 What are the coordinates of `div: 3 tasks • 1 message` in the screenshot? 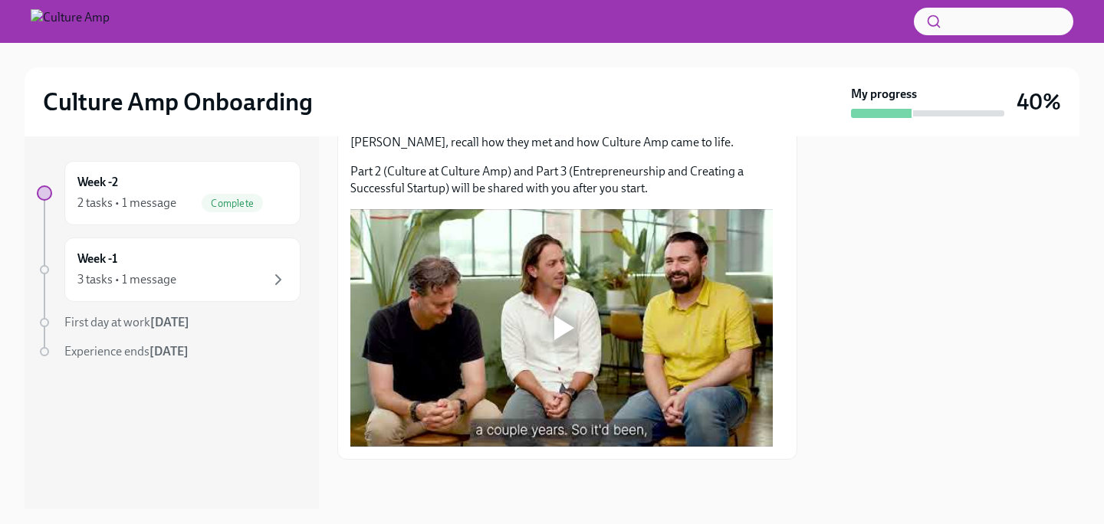 It's located at (126, 280).